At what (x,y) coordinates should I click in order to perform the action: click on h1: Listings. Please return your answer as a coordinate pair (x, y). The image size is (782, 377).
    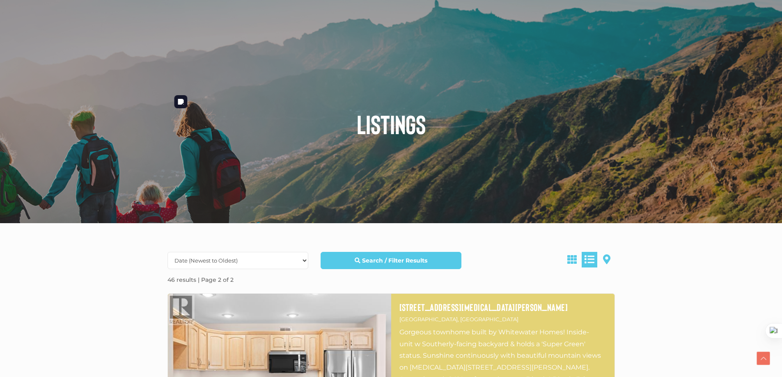
    Looking at the image, I should click on (391, 124).